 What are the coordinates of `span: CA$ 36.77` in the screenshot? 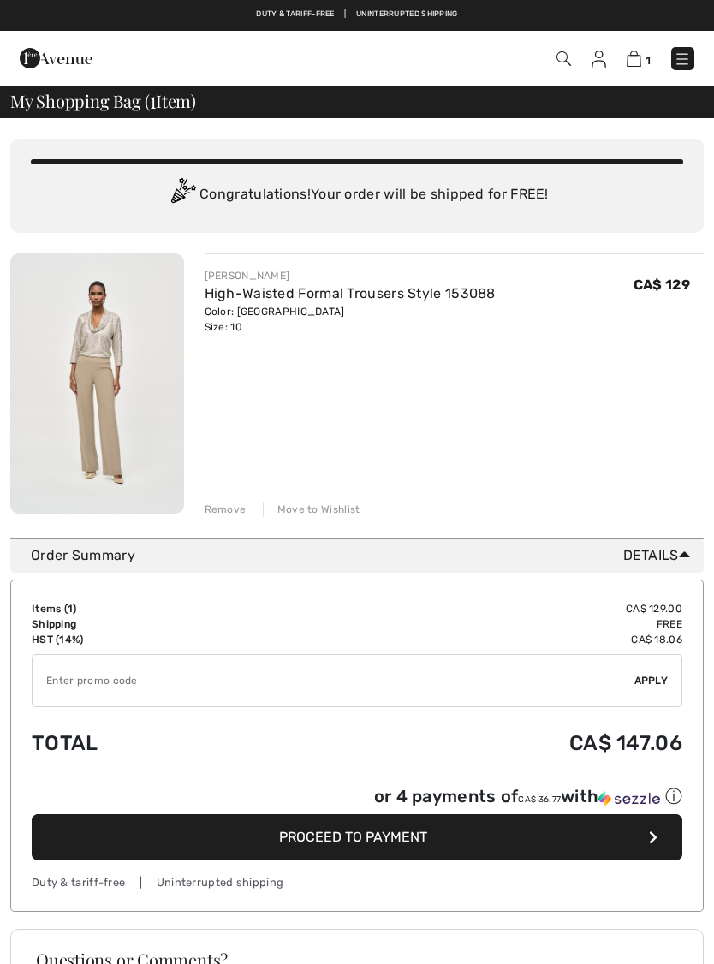 It's located at (540, 800).